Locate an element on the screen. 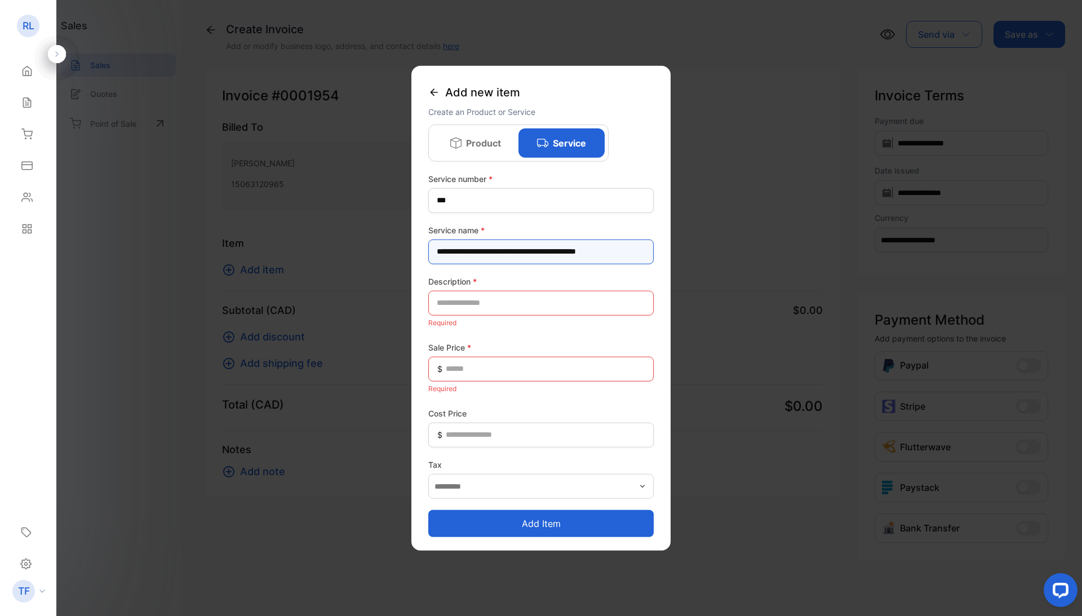 The height and width of the screenshot is (616, 1082). p: RL is located at coordinates (28, 26).